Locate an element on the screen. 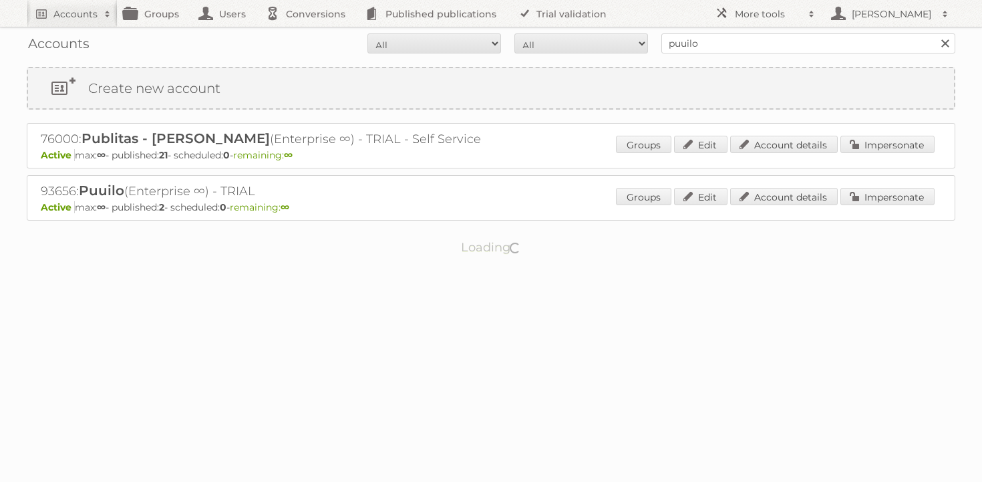 This screenshot has width=982, height=482. a: Create new account is located at coordinates (491, 88).